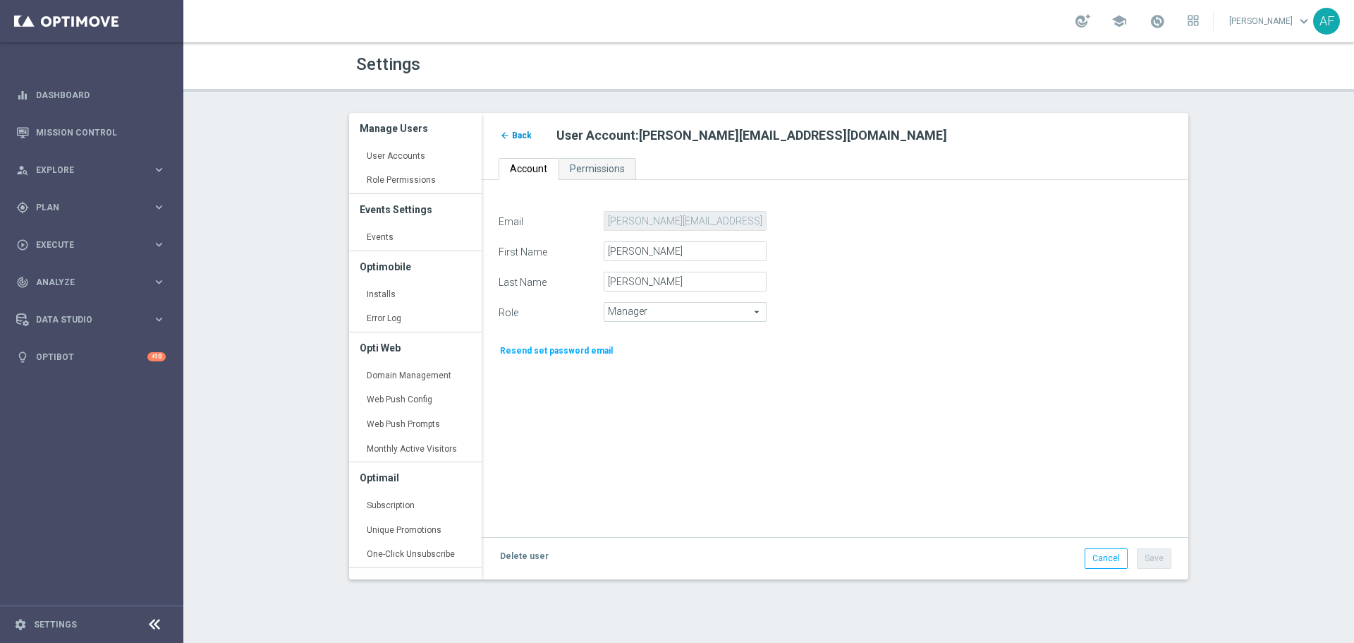 The image size is (1354, 643). What do you see at coordinates (84, 170) in the screenshot?
I see `div: Explore` at bounding box center [84, 170].